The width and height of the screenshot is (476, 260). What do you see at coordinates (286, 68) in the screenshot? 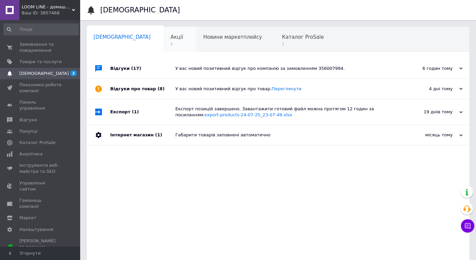
I see `div: У вас новий позитивний відгук про компанію за замовленням 356007994.` at bounding box center [286, 68].